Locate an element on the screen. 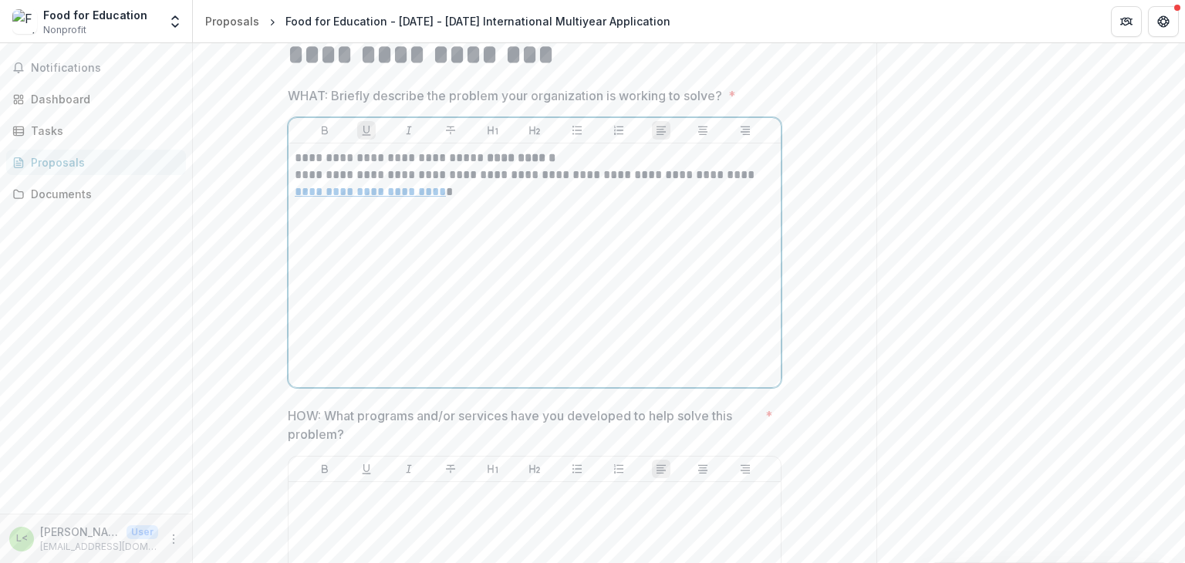  button: Partners is located at coordinates (1127, 22).